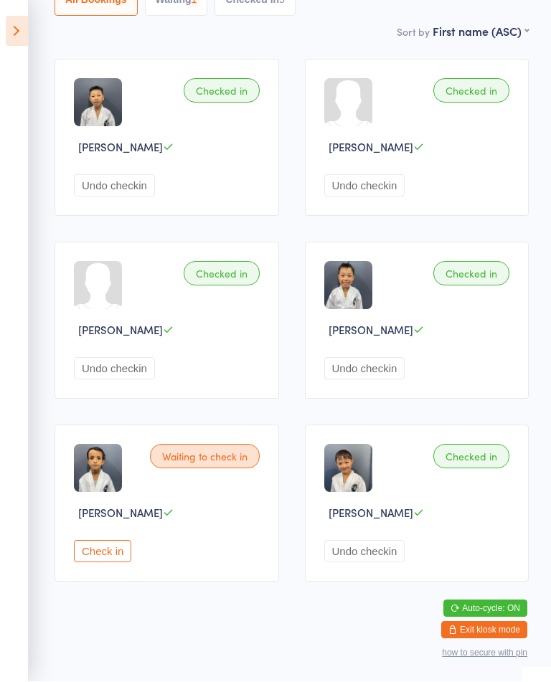  Describe the element at coordinates (98, 468) in the screenshot. I see `img: image1747378722.png` at that location.